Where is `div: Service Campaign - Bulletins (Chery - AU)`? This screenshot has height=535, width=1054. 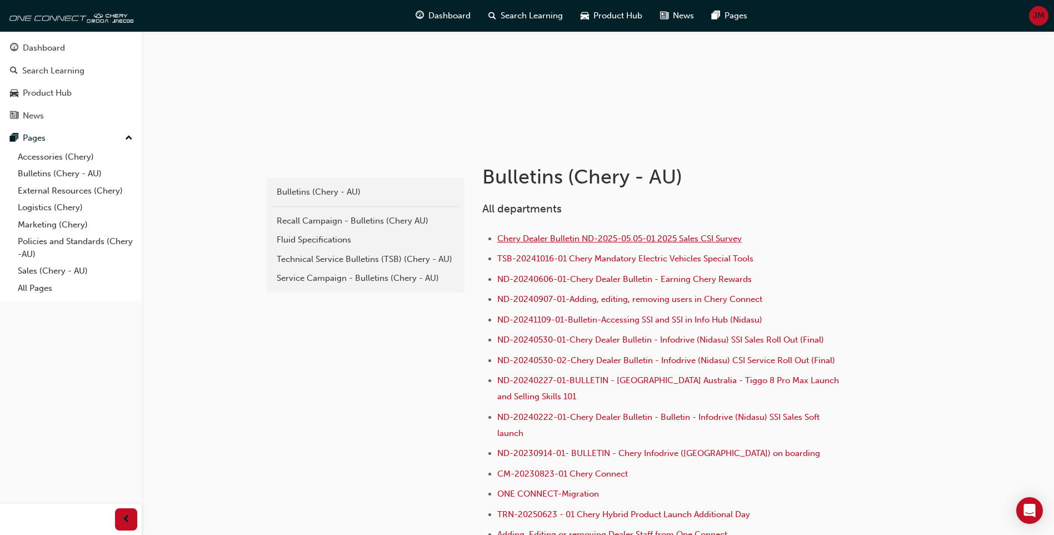
div: Service Campaign - Bulletins (Chery - AU) is located at coordinates (366, 278).